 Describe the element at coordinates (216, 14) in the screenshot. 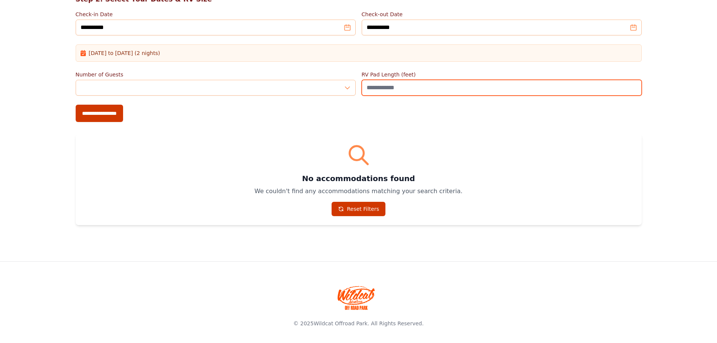

I see `label: Check-in Date` at that location.